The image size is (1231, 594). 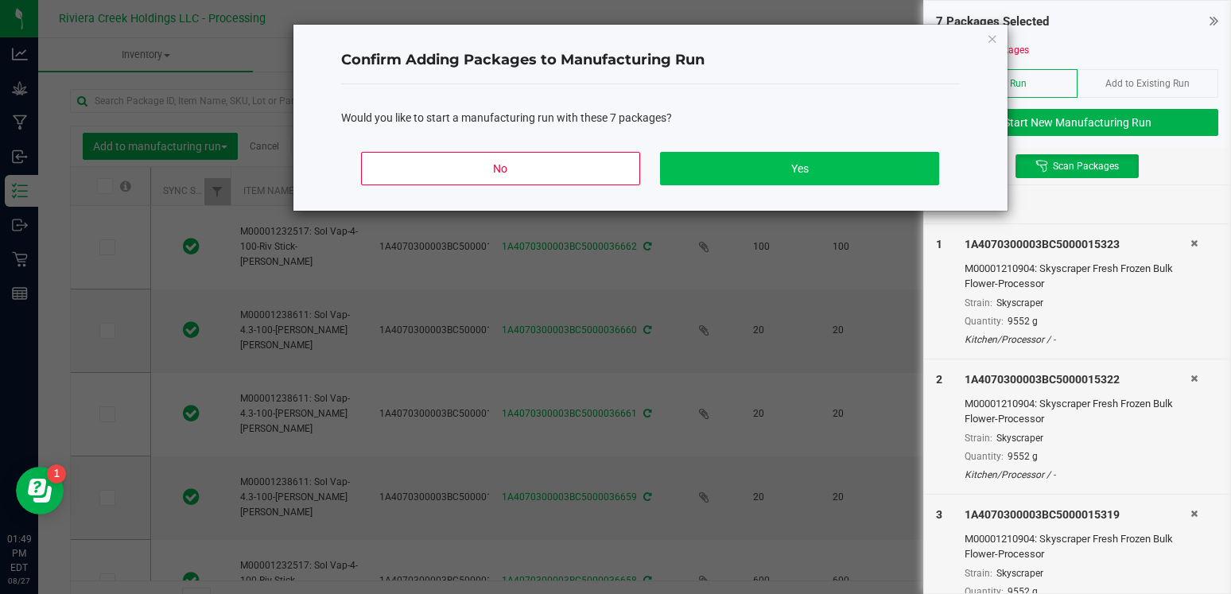 I want to click on span: 1, so click(x=10, y=9).